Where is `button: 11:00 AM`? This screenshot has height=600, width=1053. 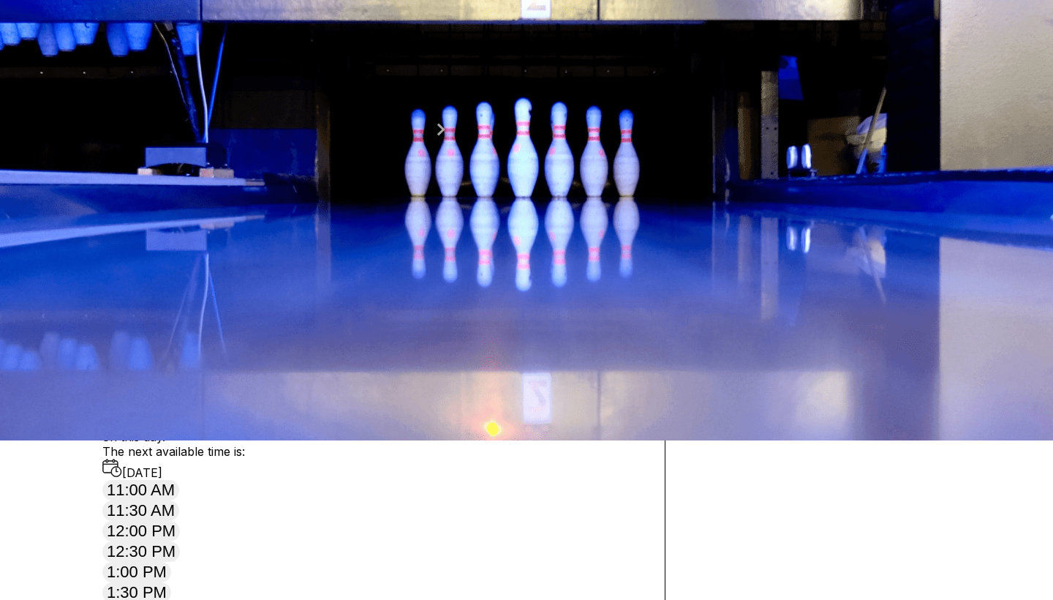 button: 11:00 AM is located at coordinates (140, 490).